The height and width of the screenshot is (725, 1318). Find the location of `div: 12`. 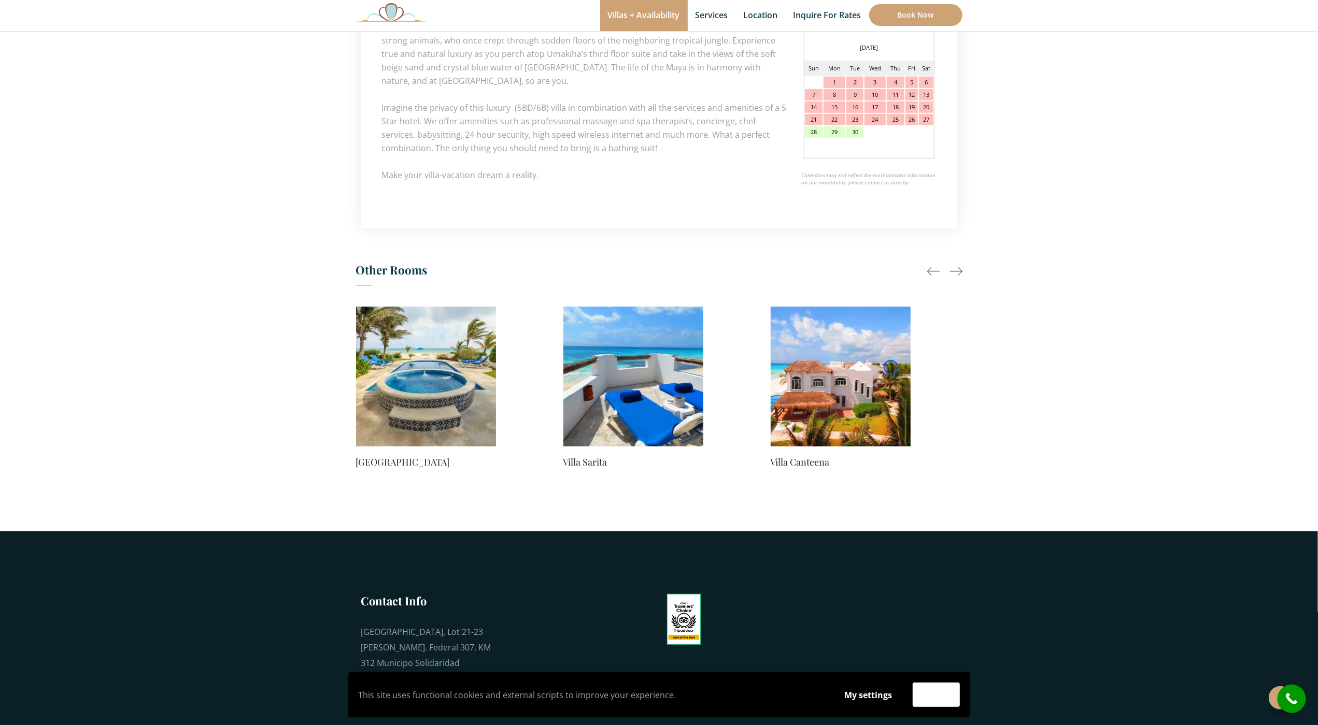

div: 12 is located at coordinates (911, 95).